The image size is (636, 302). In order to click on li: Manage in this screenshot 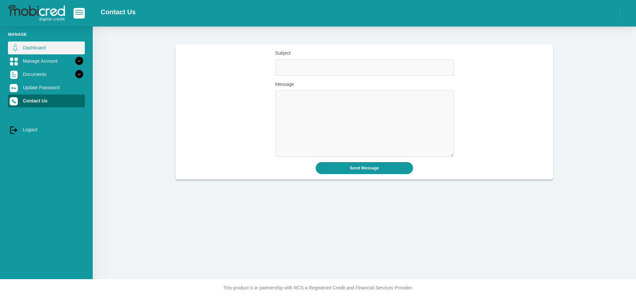, I will do `click(46, 34)`.